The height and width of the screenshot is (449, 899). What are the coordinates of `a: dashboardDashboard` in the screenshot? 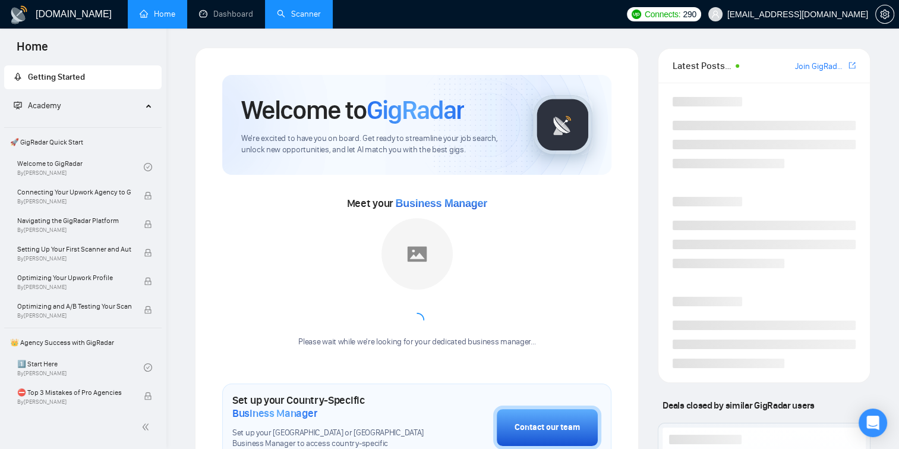 It's located at (226, 14).